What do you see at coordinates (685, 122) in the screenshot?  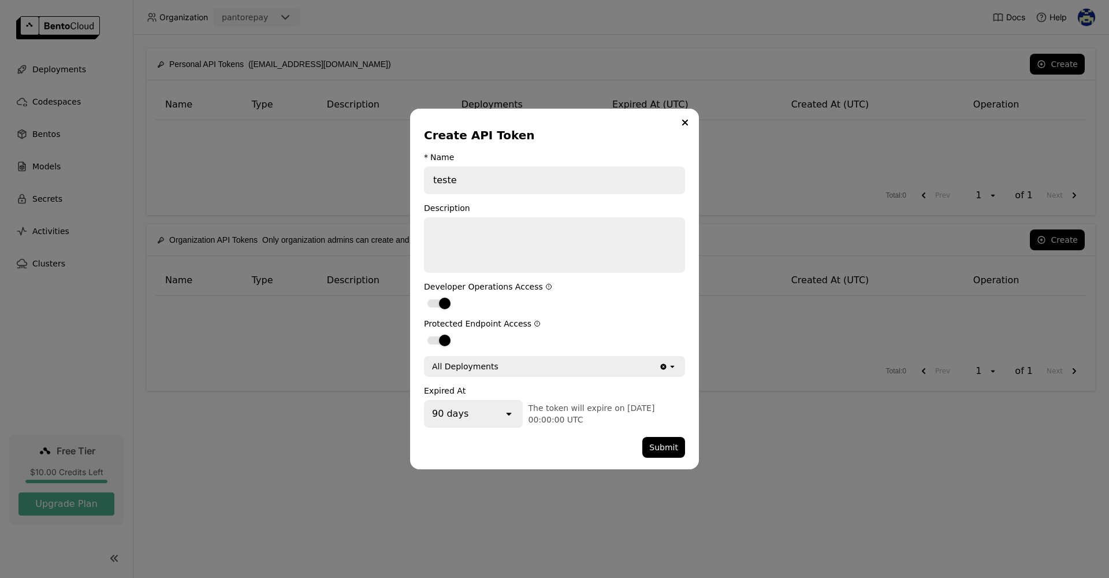 I see `button: Close` at bounding box center [685, 122].